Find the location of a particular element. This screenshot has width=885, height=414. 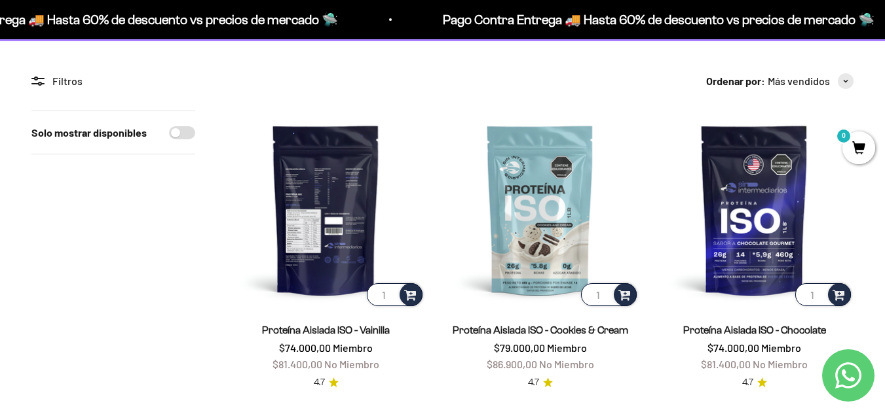

span: Ordenar por: is located at coordinates (735, 81).